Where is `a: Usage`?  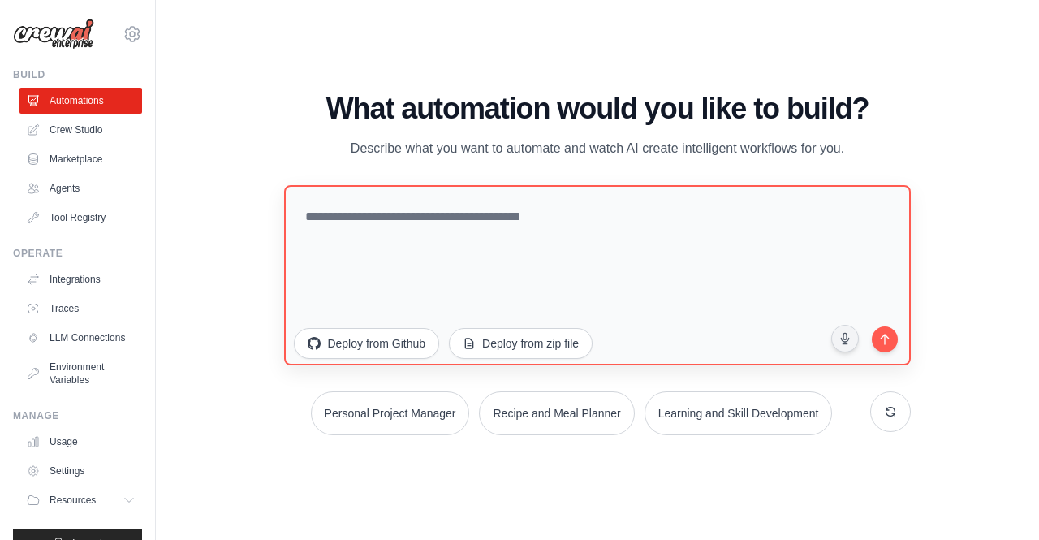 a: Usage is located at coordinates (80, 442).